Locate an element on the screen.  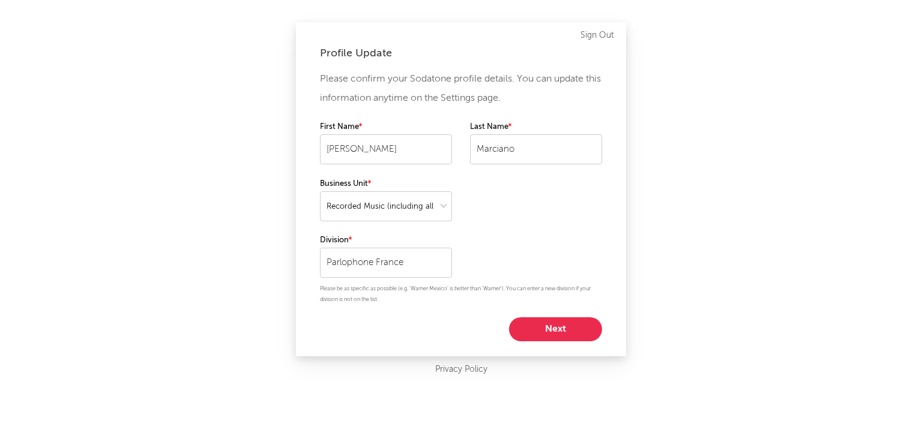
label: Business Unit is located at coordinates (386, 184).